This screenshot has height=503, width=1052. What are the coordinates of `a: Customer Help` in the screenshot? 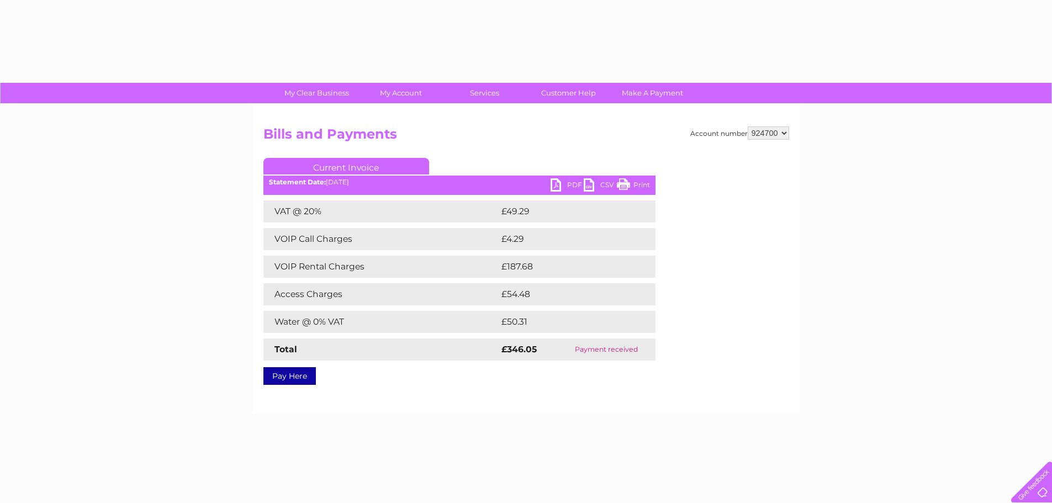 It's located at (569, 93).